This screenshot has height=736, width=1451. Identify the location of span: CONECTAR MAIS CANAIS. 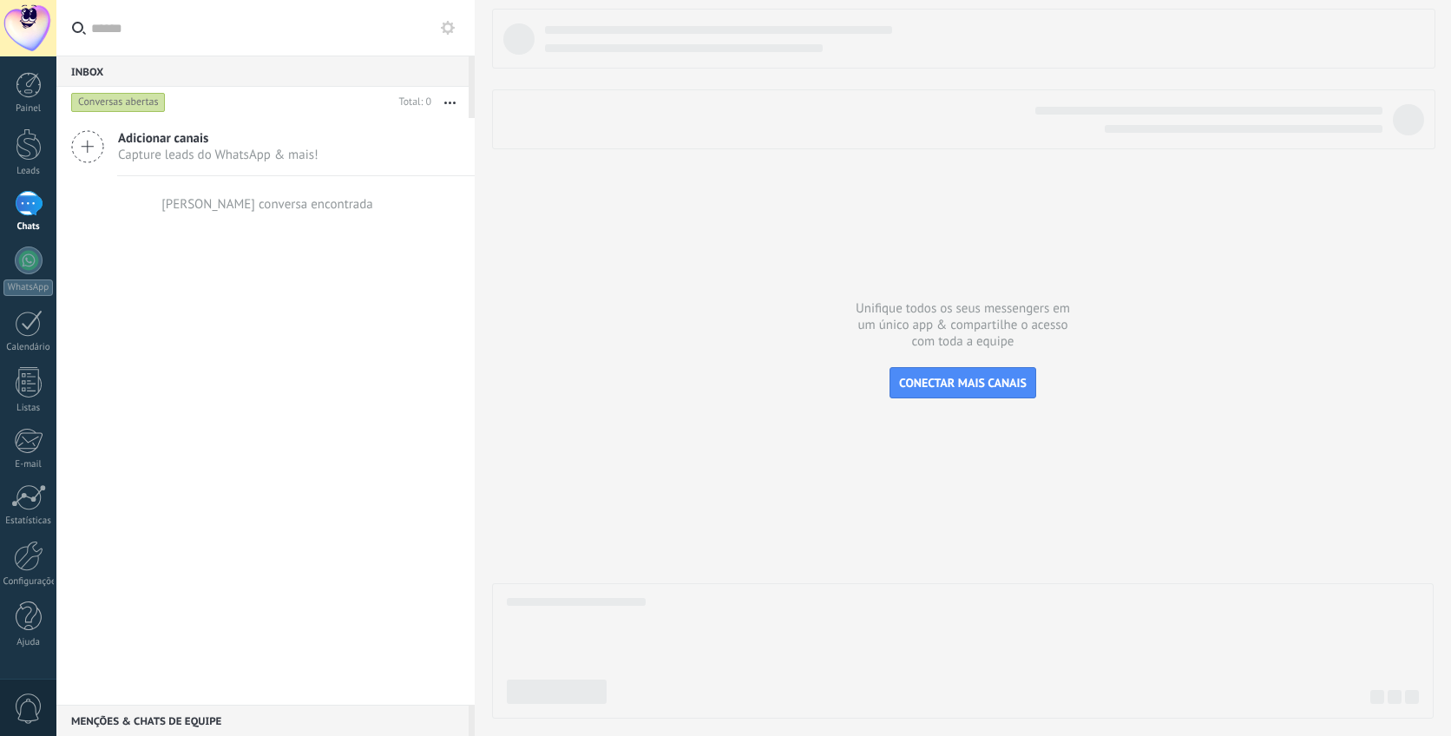
(962, 383).